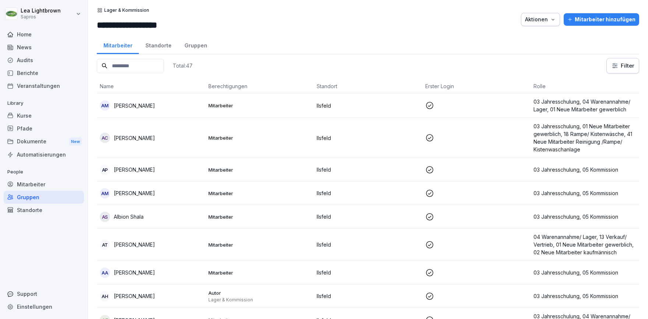 The image size is (648, 319). What do you see at coordinates (259, 86) in the screenshot?
I see `th: Berechtigungen` at bounding box center [259, 86].